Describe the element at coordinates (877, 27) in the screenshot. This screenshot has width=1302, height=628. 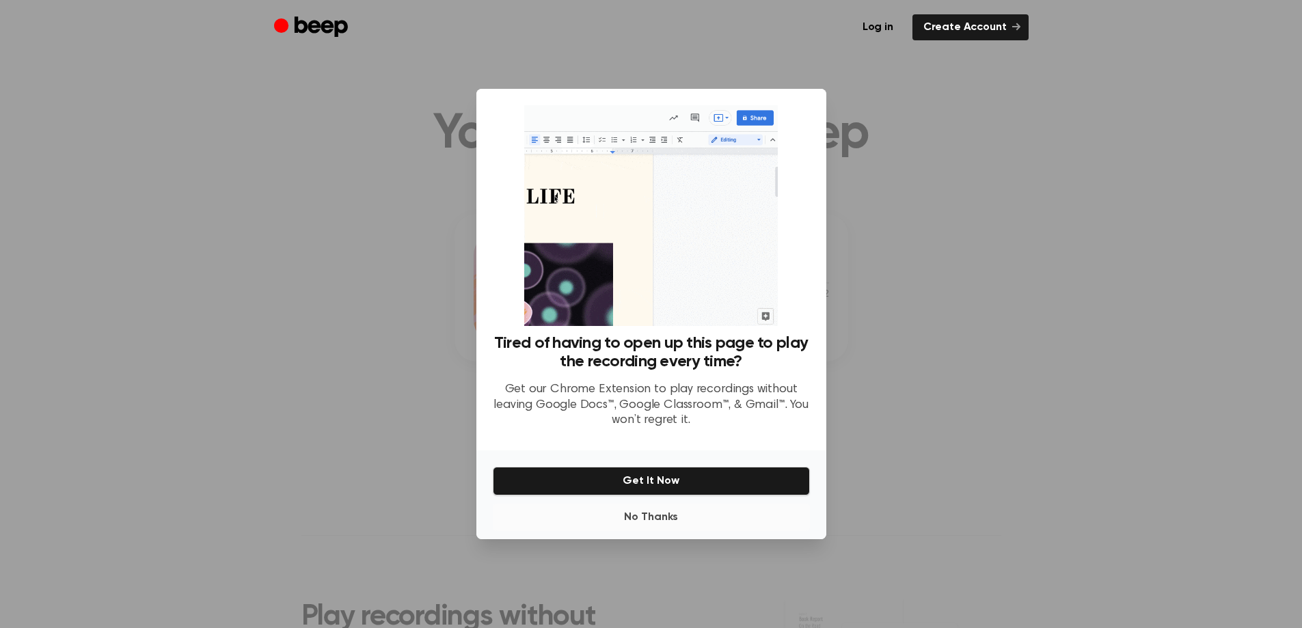
I see `a: Log in` at that location.